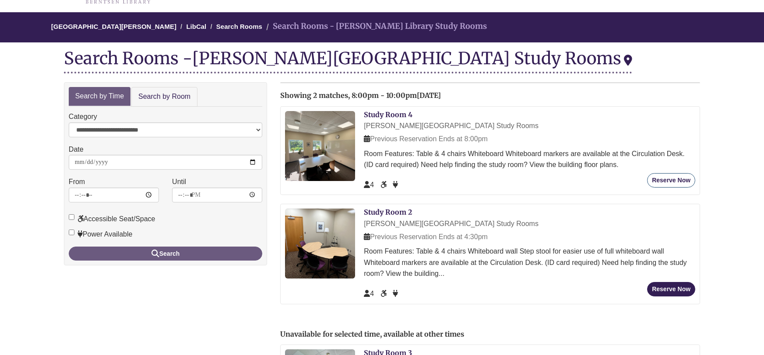 This screenshot has width=764, height=355. What do you see at coordinates (239, 26) in the screenshot?
I see `a: Search Rooms` at bounding box center [239, 26].